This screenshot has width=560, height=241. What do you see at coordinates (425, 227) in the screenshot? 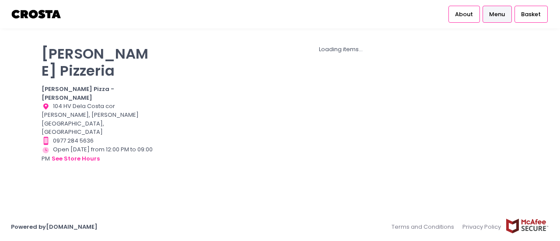
I see `a: Terms and Conditions` at bounding box center [425, 227].